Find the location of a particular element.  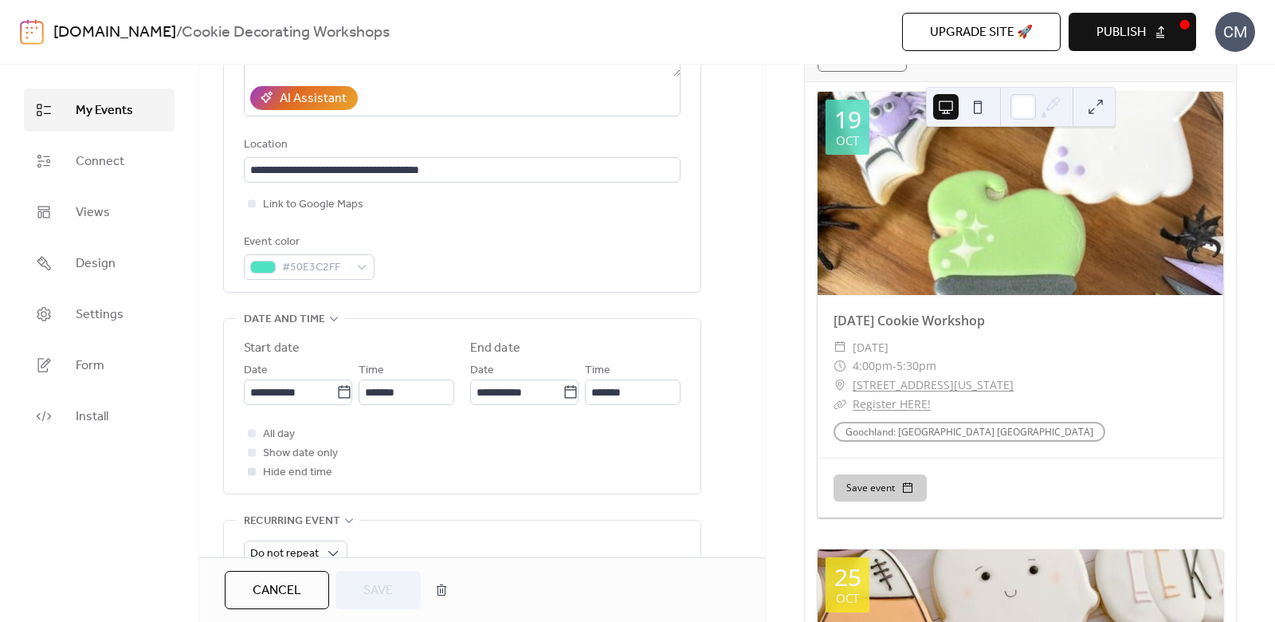

span: Upgrade site 🚀 is located at coordinates (981, 33).